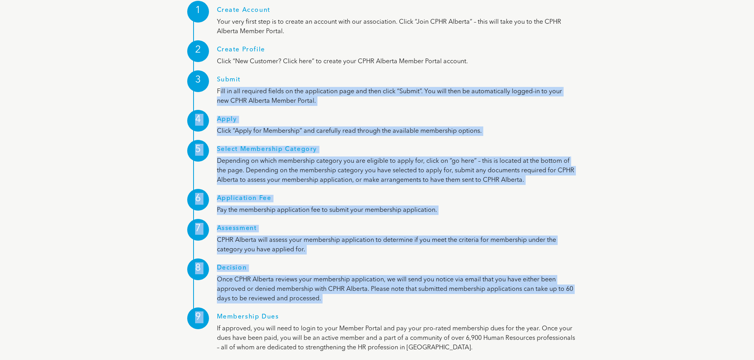  Describe the element at coordinates (198, 51) in the screenshot. I see `div: 2` at that location.